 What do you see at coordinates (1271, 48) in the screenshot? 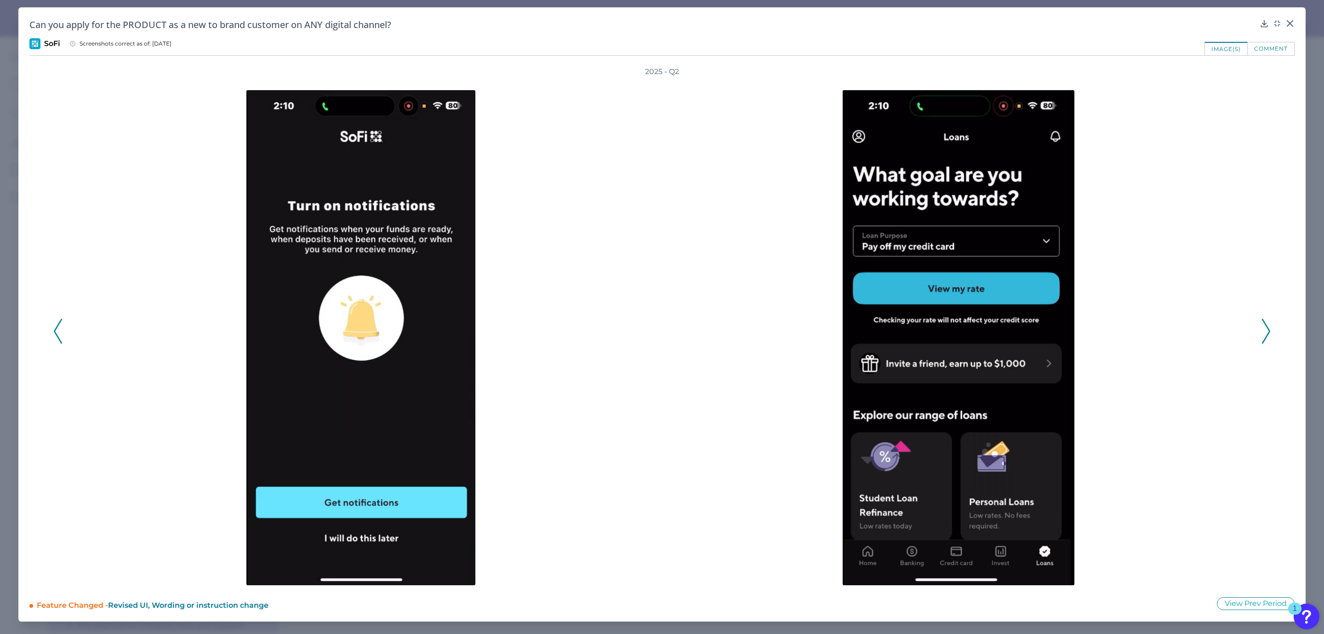
I see `div: comment` at bounding box center [1271, 48].